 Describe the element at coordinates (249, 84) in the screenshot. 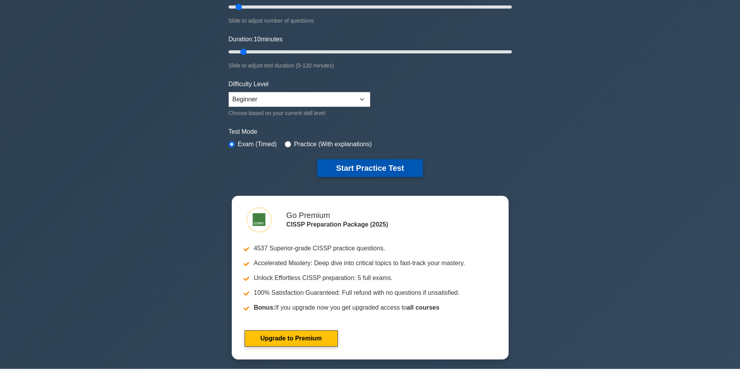

I see `label: Difficulty Level` at that location.